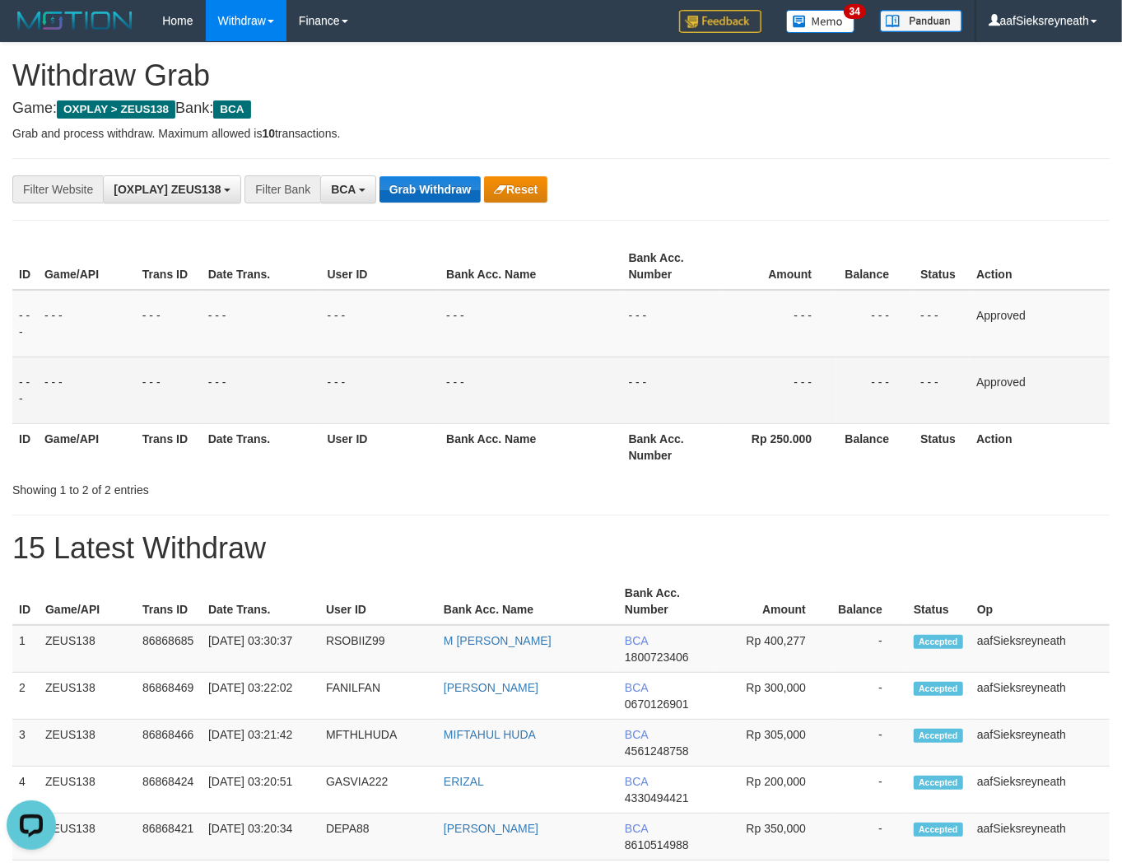 This screenshot has height=863, width=1122. Describe the element at coordinates (26, 696) in the screenshot. I see `td: 2` at that location.